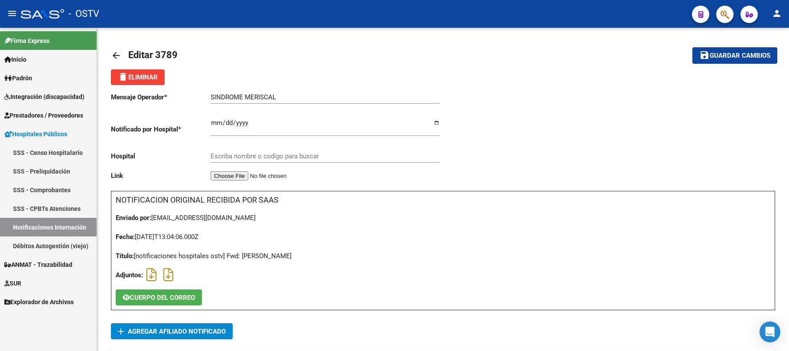 This screenshot has height=351, width=789. Describe the element at coordinates (123, 77) in the screenshot. I see `mat-icon: delete` at that location.